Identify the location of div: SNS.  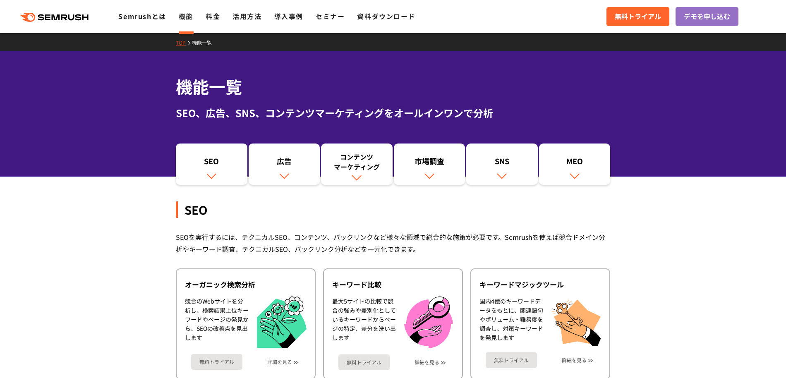
(502, 163).